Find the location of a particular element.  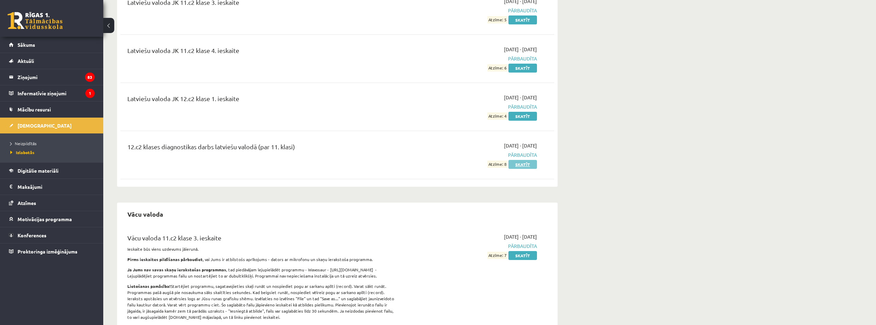

a: Neizpildītās is located at coordinates (53, 144).